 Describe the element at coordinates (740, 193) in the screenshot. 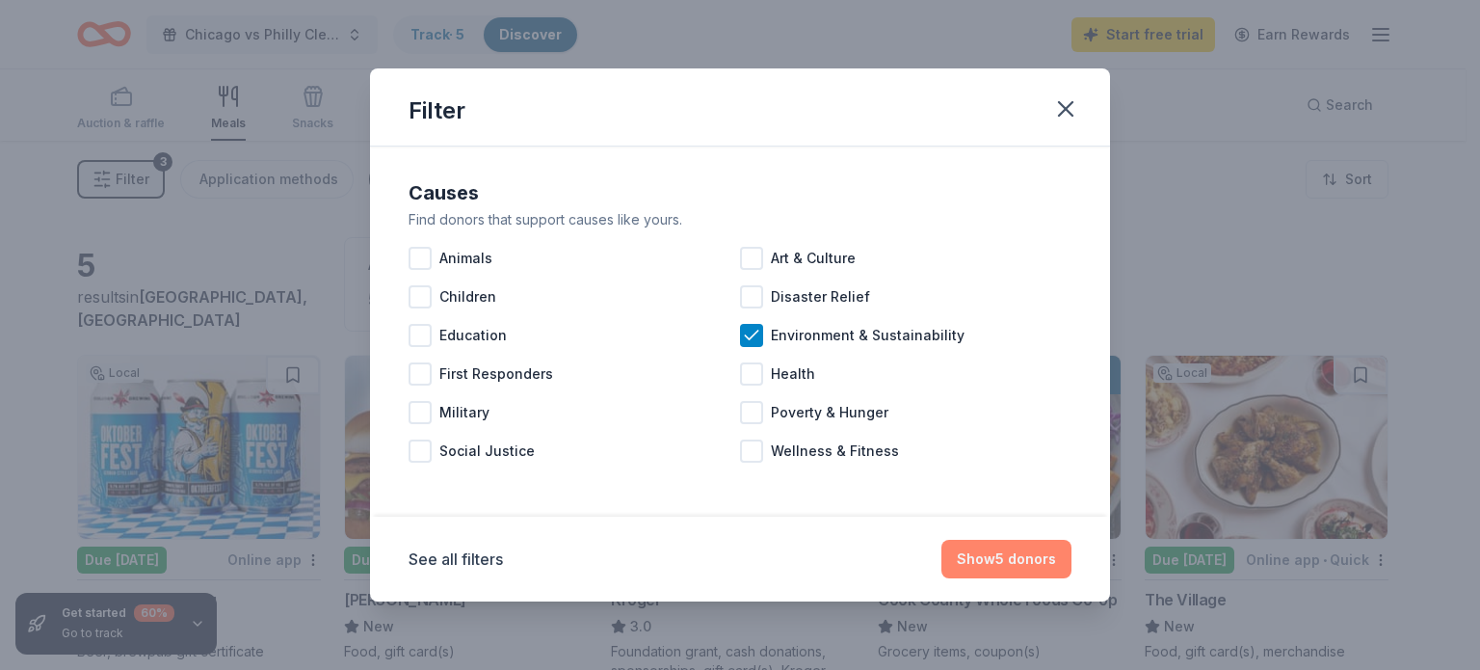

I see `div: Causes` at that location.